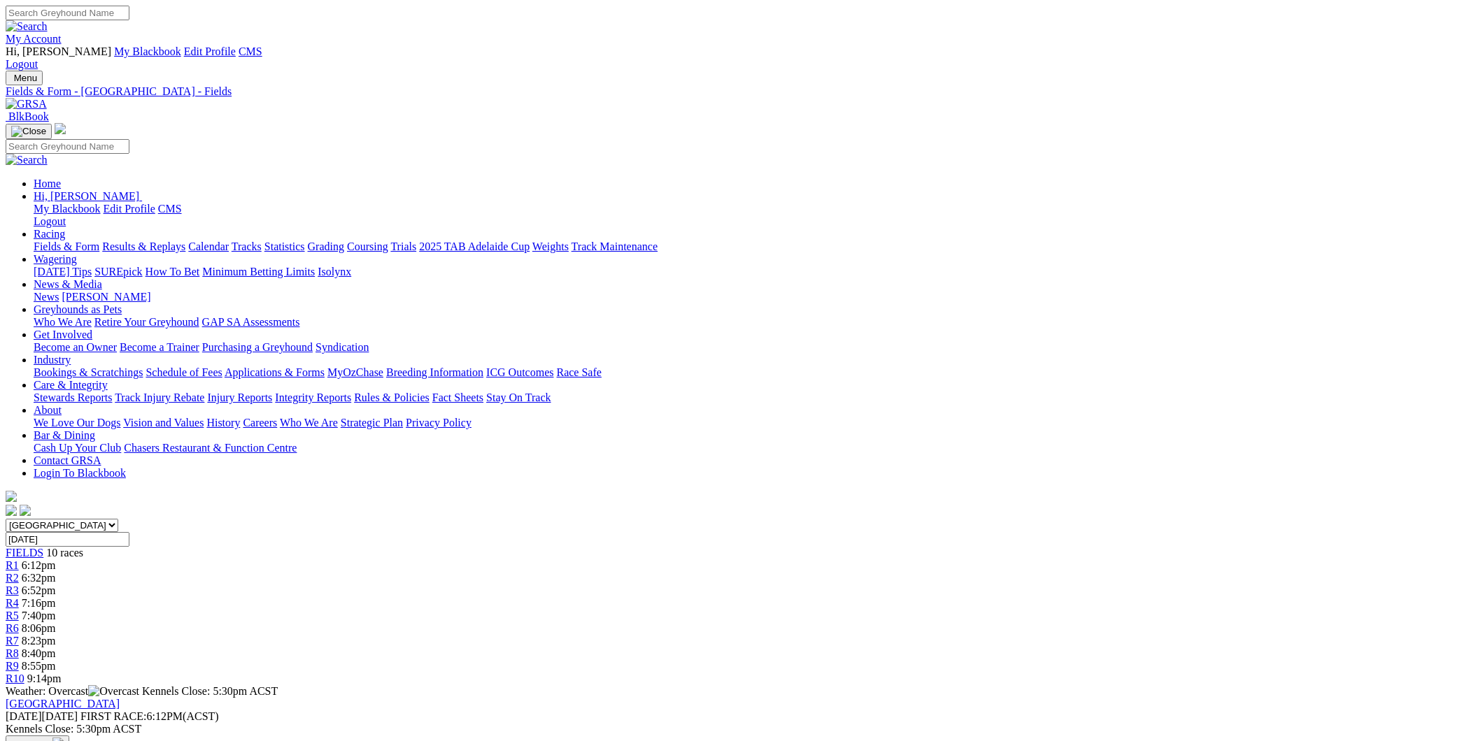 This screenshot has width=1474, height=741. What do you see at coordinates (750, 373) in the screenshot?
I see `div: Industry` at bounding box center [750, 373].